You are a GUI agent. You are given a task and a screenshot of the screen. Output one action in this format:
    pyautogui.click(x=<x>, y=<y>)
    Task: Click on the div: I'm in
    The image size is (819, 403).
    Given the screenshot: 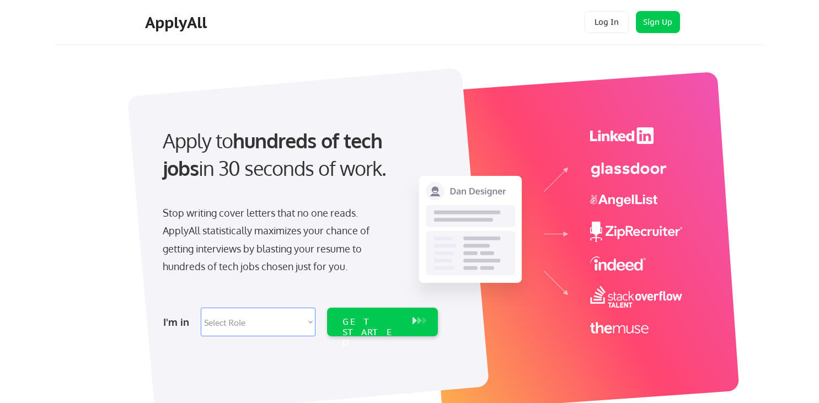 What is the action you would take?
    pyautogui.click(x=179, y=322)
    